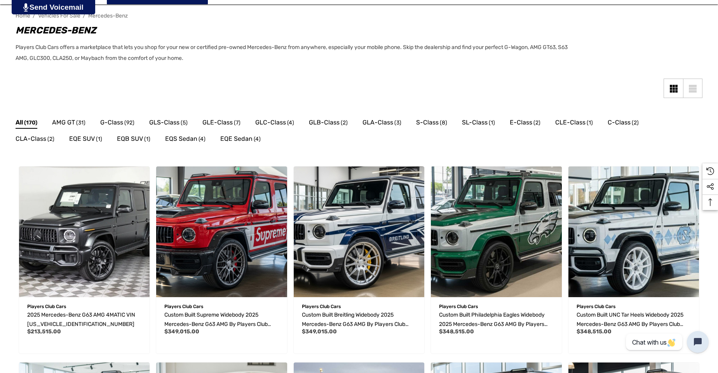  What do you see at coordinates (218, 122) in the screenshot?
I see `span: GLE-Class` at bounding box center [218, 122].